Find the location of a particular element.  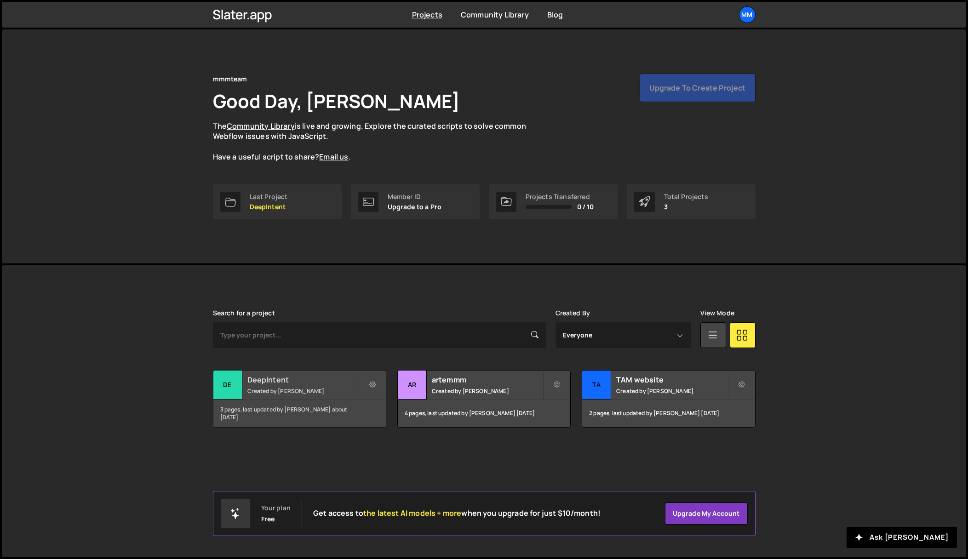

div: Free is located at coordinates (268, 519).